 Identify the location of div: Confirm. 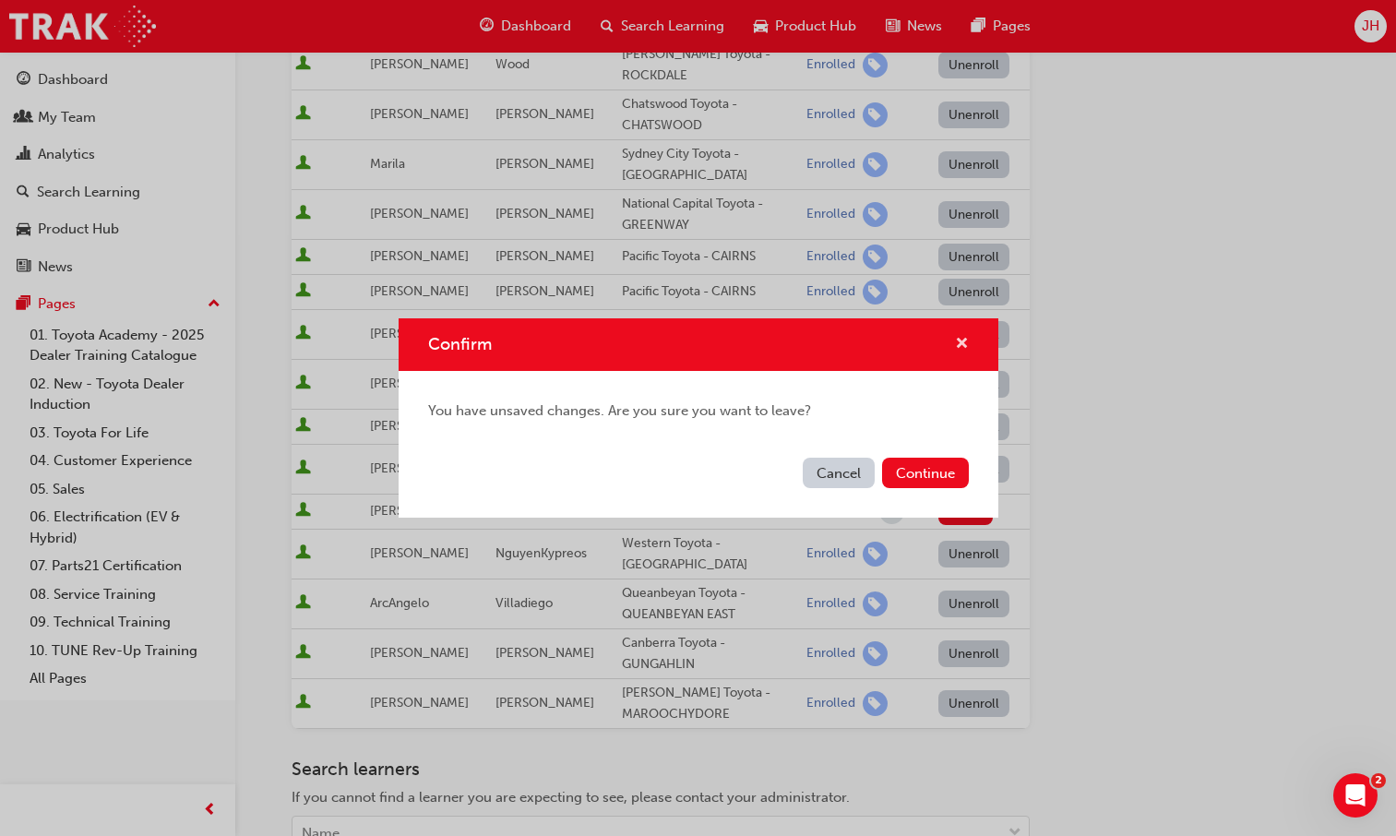
(699, 418).